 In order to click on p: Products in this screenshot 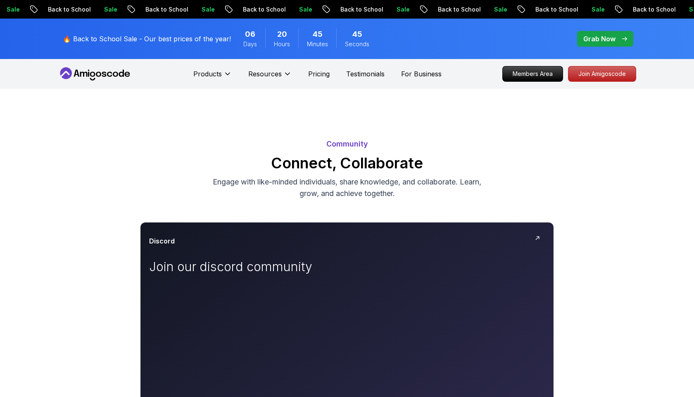, I will do `click(207, 74)`.